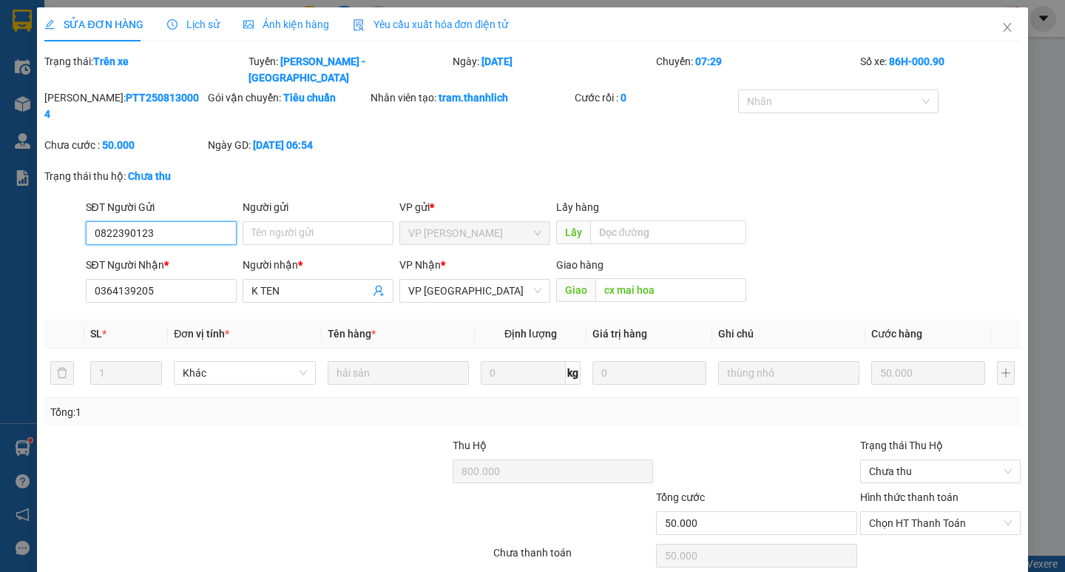  Describe the element at coordinates (193, 24) in the screenshot. I see `span: Lịch sử` at that location.